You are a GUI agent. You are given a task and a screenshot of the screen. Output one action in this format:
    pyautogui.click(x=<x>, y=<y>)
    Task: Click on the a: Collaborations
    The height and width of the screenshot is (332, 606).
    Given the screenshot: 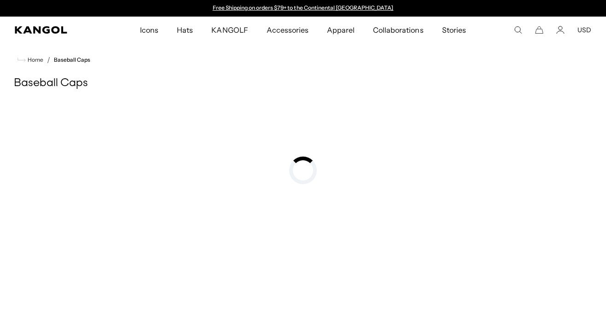 What is the action you would take?
    pyautogui.click(x=398, y=30)
    